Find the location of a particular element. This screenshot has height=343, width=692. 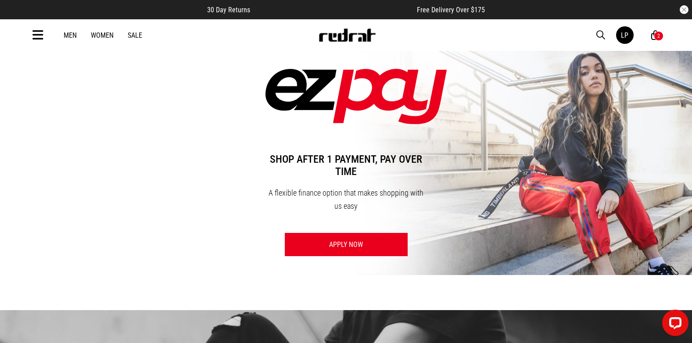

a: Apply Now is located at coordinates (346, 245).